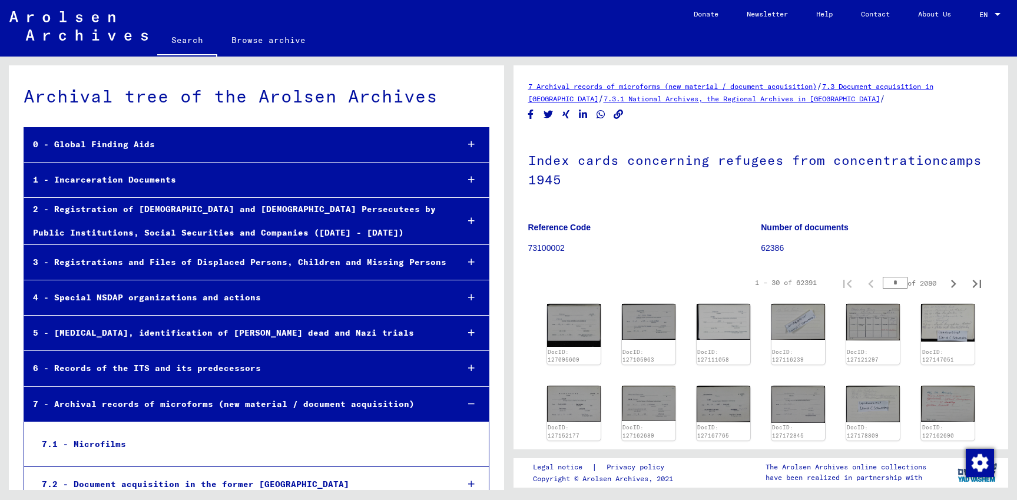  Describe the element at coordinates (986, 15) in the screenshot. I see `span: EN` at that location.